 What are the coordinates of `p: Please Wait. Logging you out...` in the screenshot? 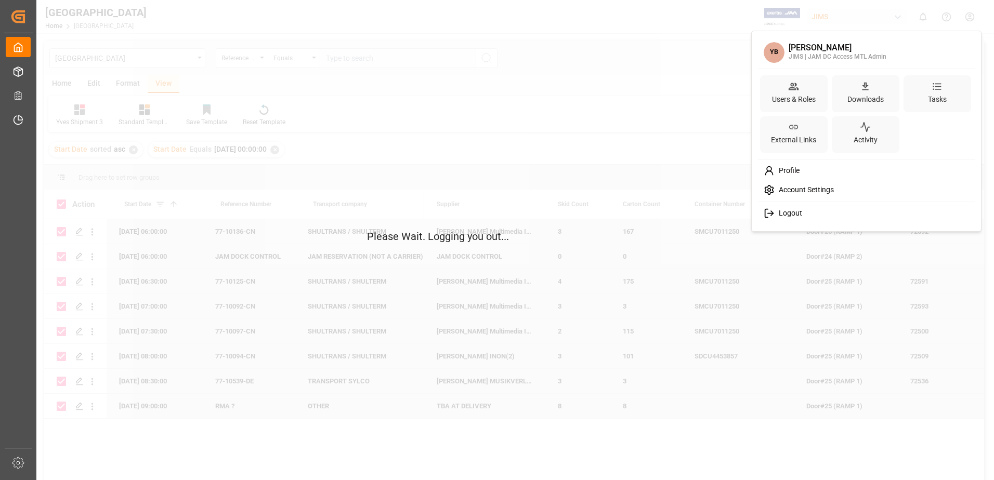 It's located at (497, 237).